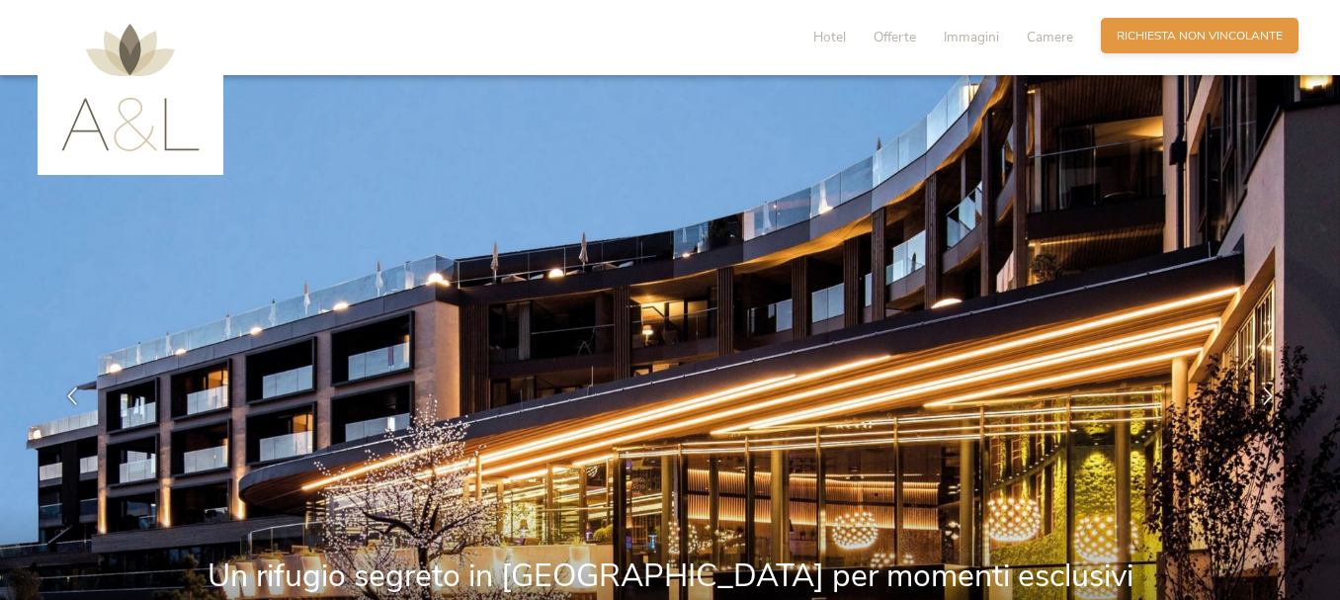 The width and height of the screenshot is (1340, 600). What do you see at coordinates (1200, 36) in the screenshot?
I see `span: Richiesta non vincolante` at bounding box center [1200, 36].